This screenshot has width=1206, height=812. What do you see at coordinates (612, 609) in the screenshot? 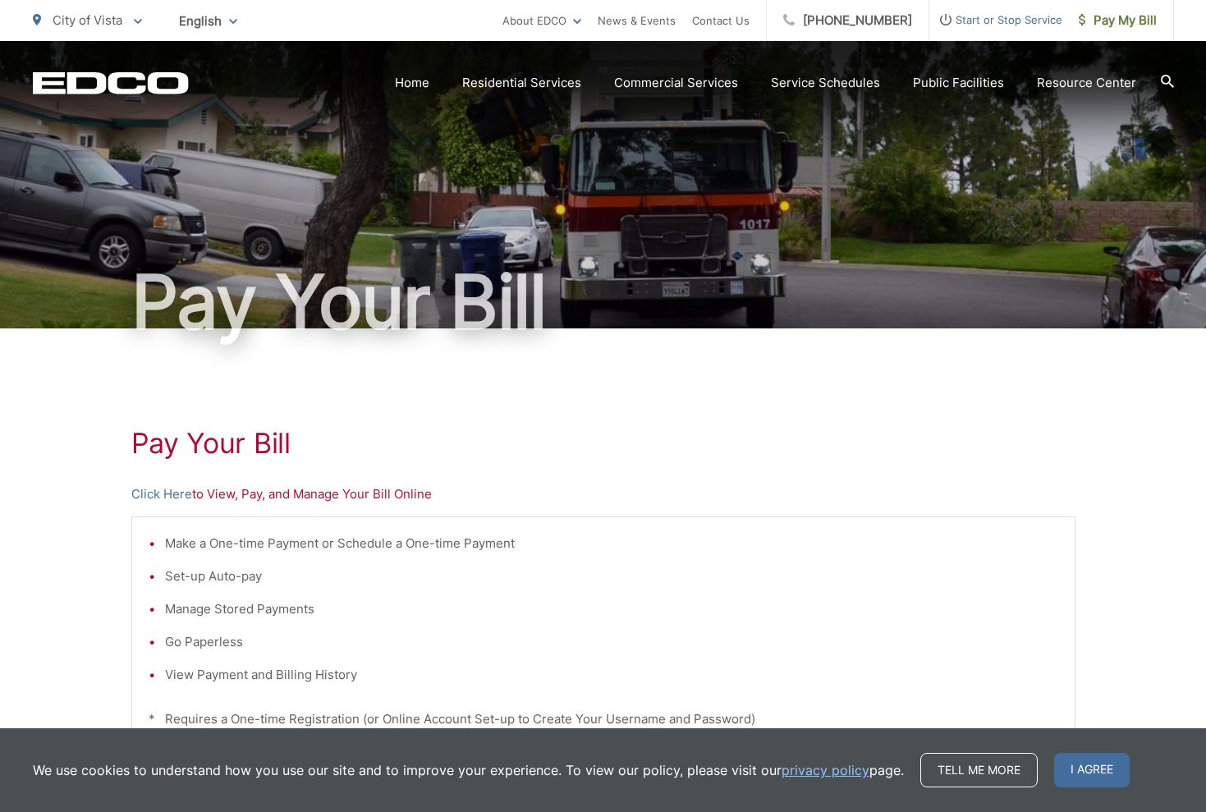
I see `li: Manage Stored Payments` at bounding box center [612, 609].